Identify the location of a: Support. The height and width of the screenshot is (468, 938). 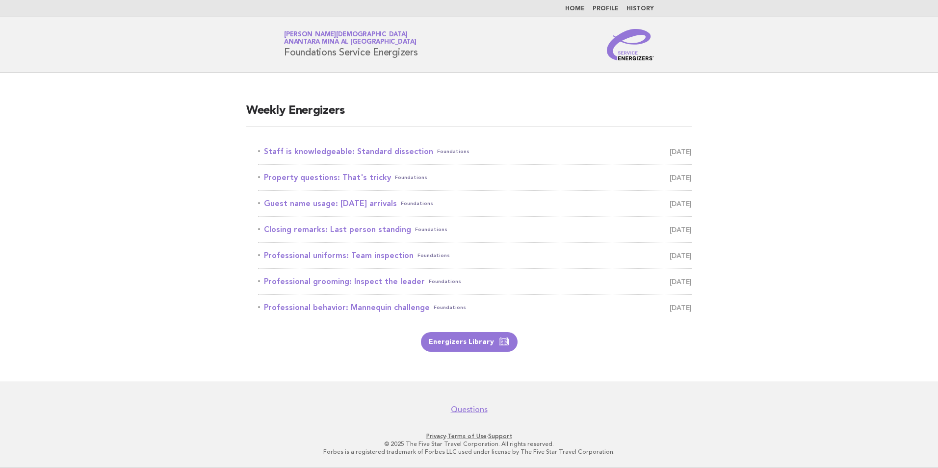
(500, 436).